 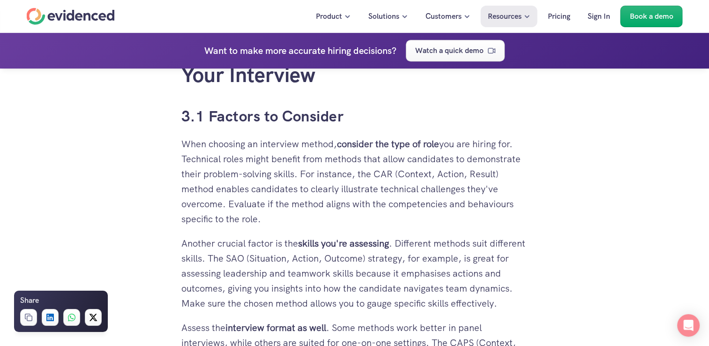 What do you see at coordinates (651, 16) in the screenshot?
I see `a: Book a demo` at bounding box center [651, 16].